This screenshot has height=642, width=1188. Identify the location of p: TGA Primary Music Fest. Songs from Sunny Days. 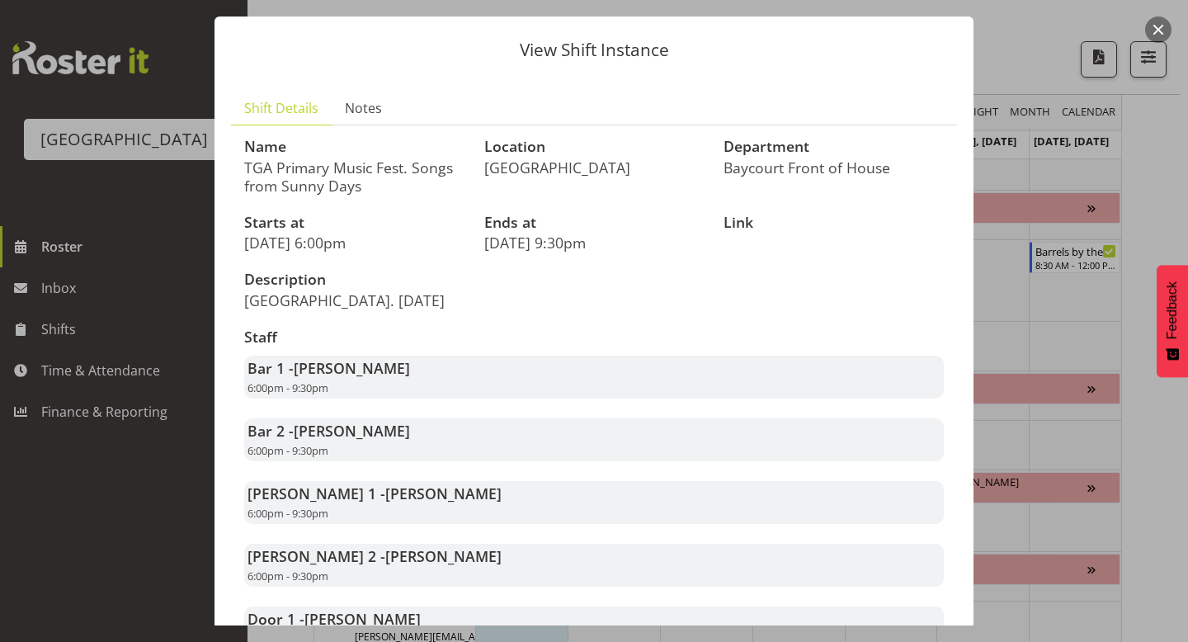
(354, 177).